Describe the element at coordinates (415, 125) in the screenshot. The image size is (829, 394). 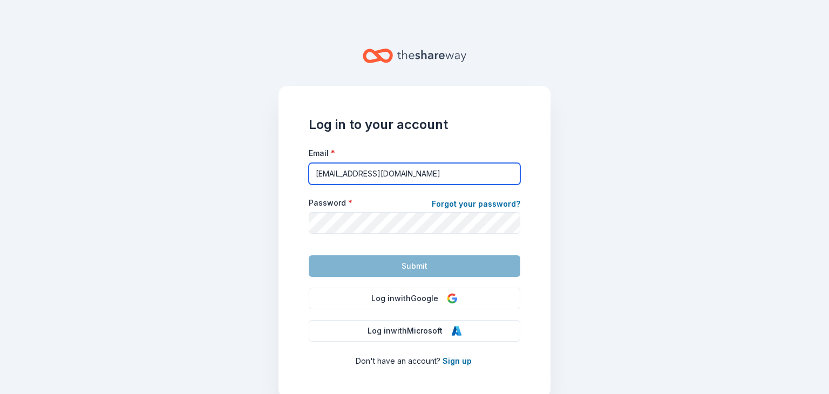
I see `h1: Log in to your account` at that location.